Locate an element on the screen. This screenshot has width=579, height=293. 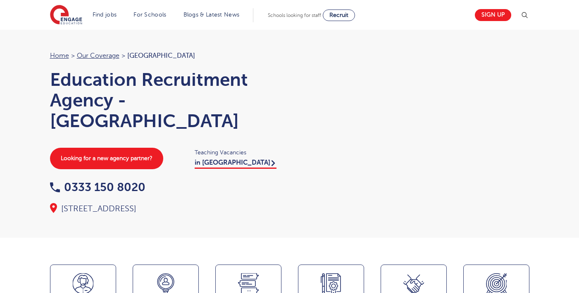
a: Our coverage is located at coordinates (98, 56).